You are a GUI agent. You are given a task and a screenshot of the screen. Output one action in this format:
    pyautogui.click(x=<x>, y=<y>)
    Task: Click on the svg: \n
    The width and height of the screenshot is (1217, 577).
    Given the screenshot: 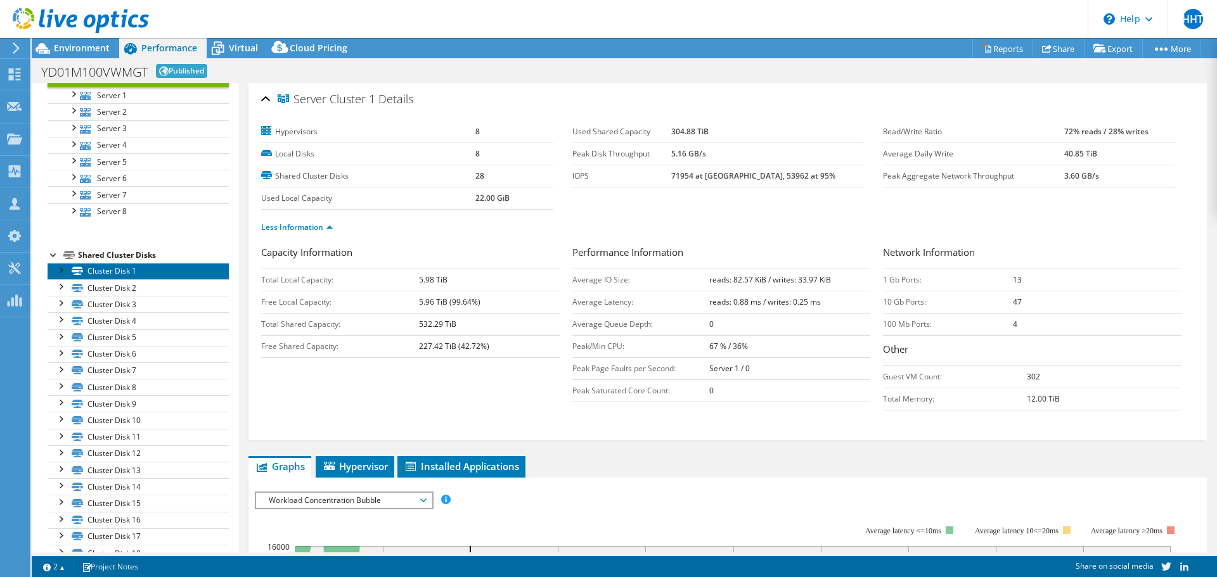 What is the action you would take?
    pyautogui.click(x=1109, y=19)
    